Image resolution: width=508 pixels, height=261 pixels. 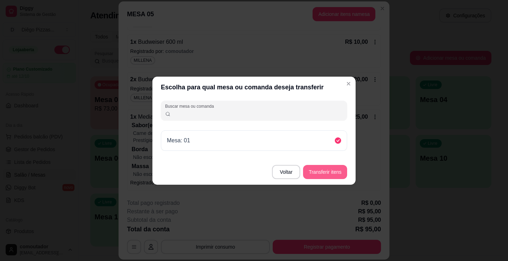 What do you see at coordinates (286, 172) in the screenshot?
I see `button: Voltar` at bounding box center [286, 172].